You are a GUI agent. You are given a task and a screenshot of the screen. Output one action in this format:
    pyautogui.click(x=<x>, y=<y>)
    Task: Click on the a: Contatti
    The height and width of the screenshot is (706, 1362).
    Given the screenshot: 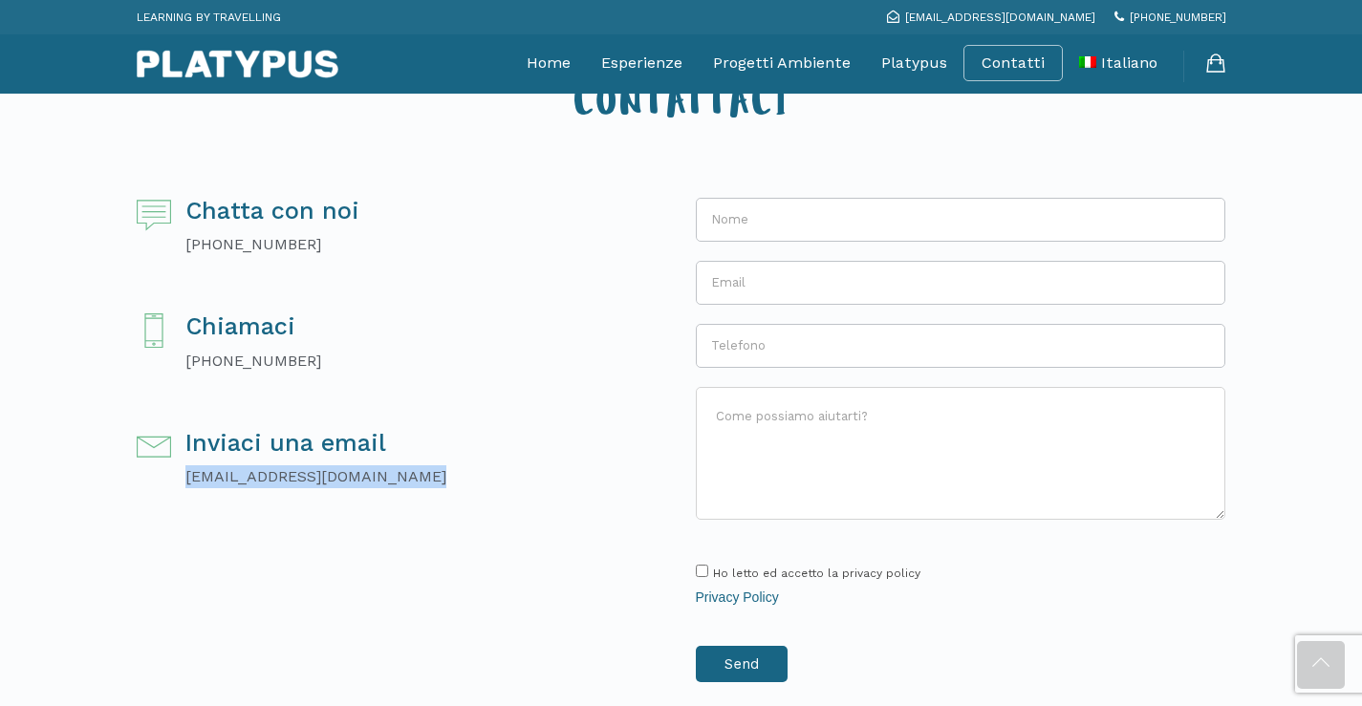 What is the action you would take?
    pyautogui.click(x=1013, y=63)
    